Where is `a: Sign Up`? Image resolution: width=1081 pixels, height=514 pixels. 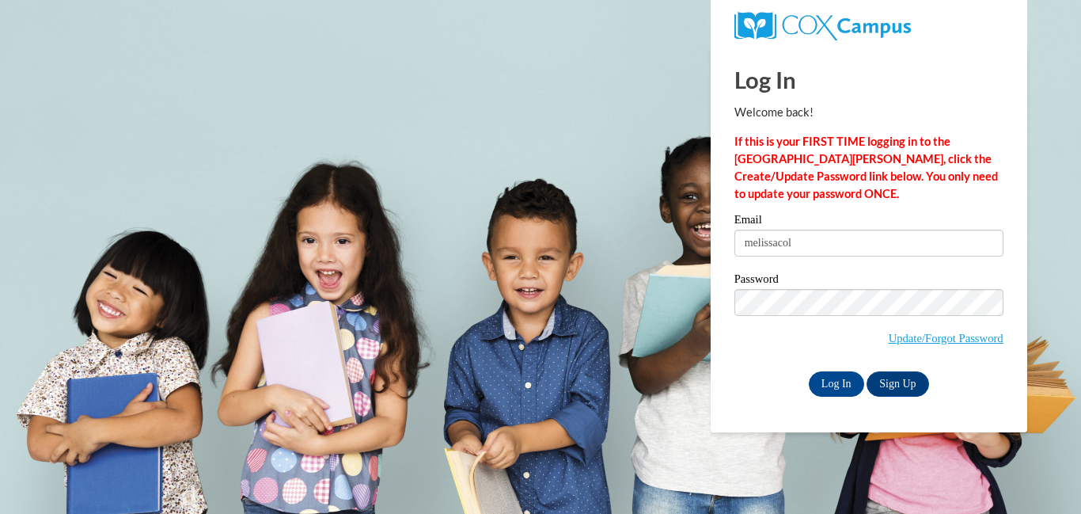
a: Sign Up is located at coordinates (898, 384).